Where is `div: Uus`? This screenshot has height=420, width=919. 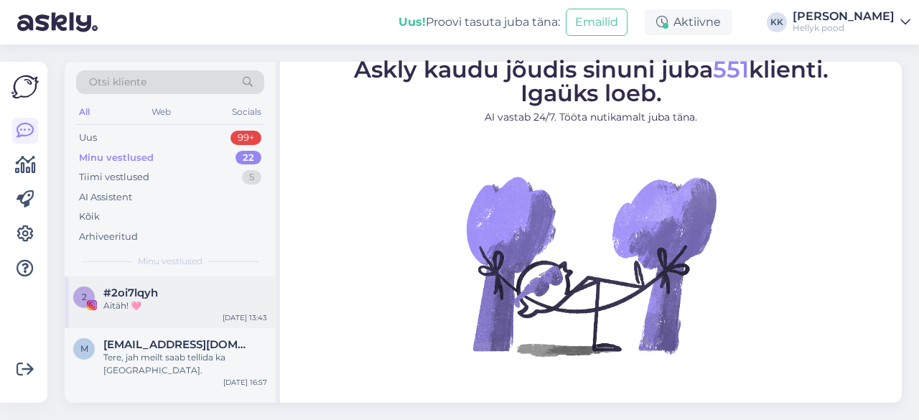 div: Uus is located at coordinates (88, 138).